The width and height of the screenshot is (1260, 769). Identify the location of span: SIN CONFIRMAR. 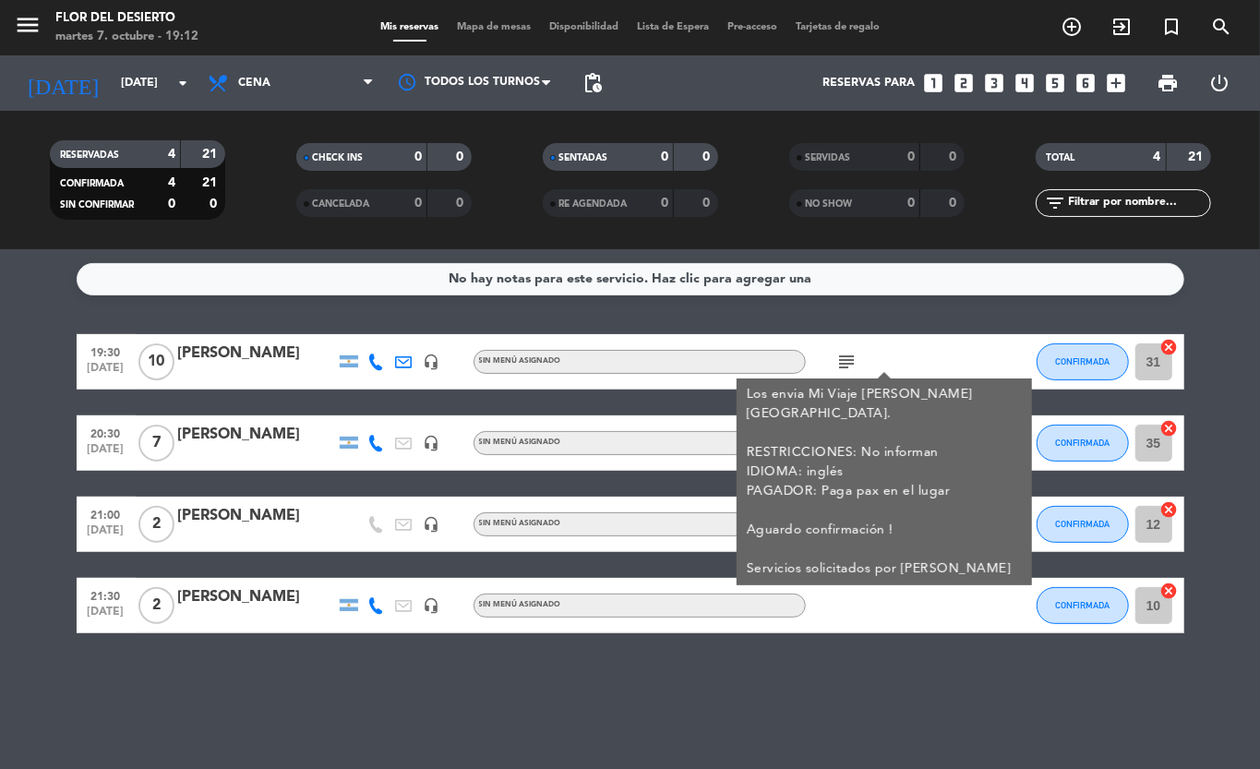
(98, 205).